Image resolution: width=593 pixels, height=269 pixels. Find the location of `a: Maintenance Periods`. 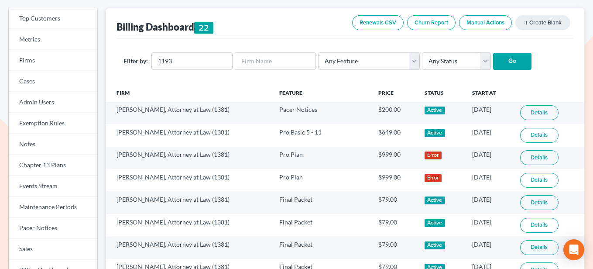

a: Maintenance Periods is located at coordinates (53, 207).